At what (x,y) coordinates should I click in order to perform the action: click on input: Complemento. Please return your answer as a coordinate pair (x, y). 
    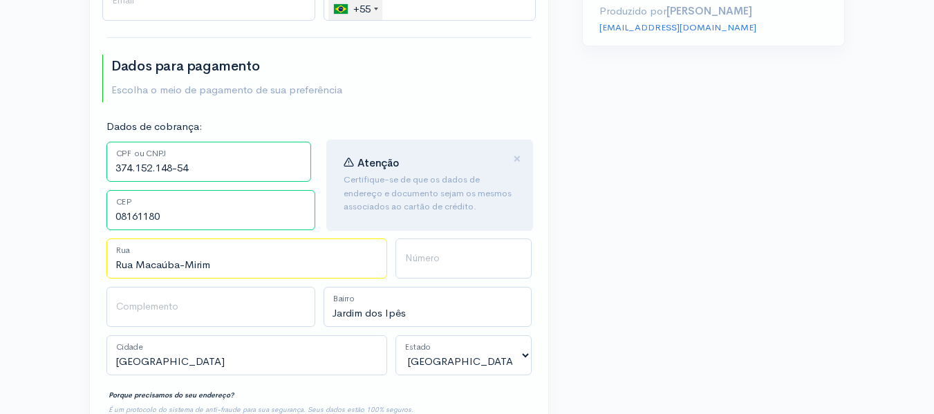
    Looking at the image, I should click on (211, 307).